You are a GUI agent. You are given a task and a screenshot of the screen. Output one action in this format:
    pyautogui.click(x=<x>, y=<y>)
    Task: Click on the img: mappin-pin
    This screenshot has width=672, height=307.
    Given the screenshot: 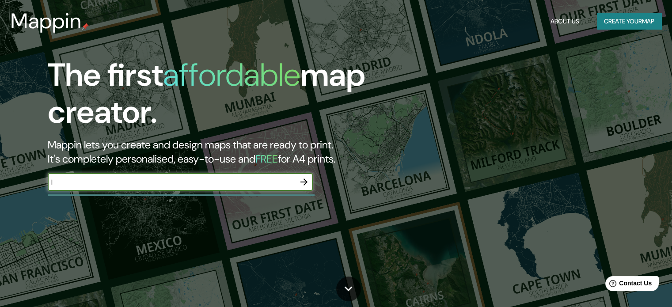 What is the action you would take?
    pyautogui.click(x=85, y=27)
    